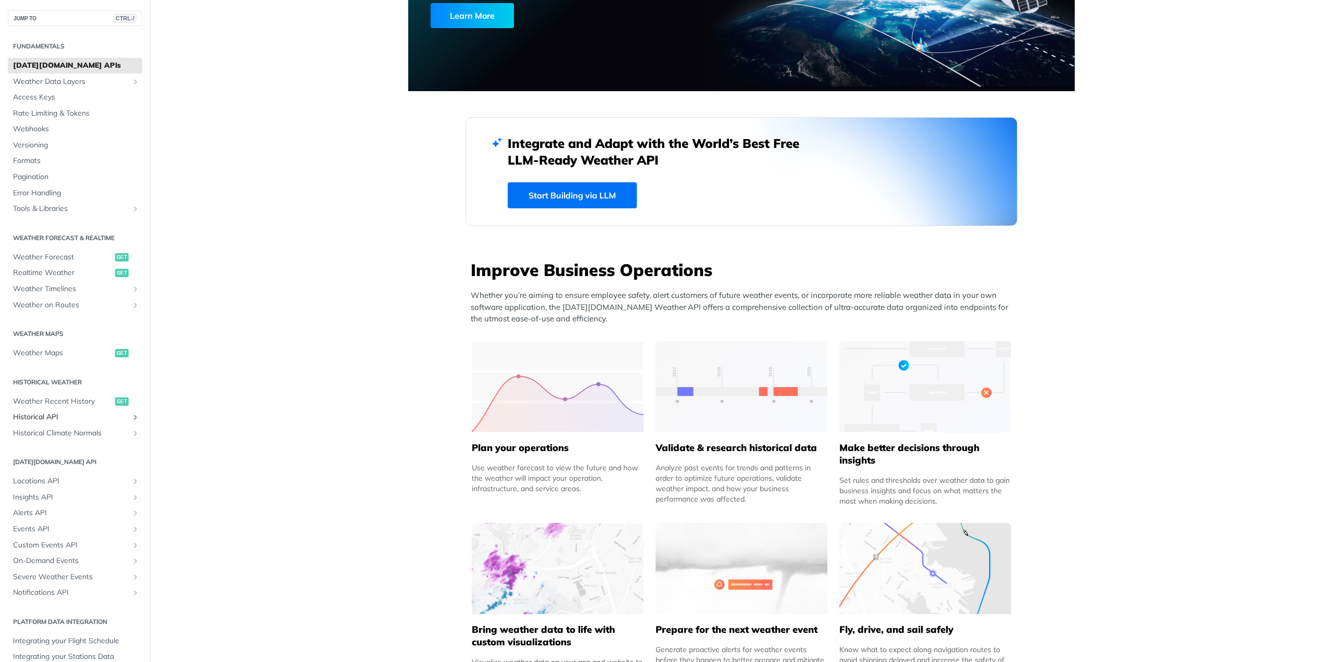  I want to click on button: Show subpages for Alerts API, so click(135, 513).